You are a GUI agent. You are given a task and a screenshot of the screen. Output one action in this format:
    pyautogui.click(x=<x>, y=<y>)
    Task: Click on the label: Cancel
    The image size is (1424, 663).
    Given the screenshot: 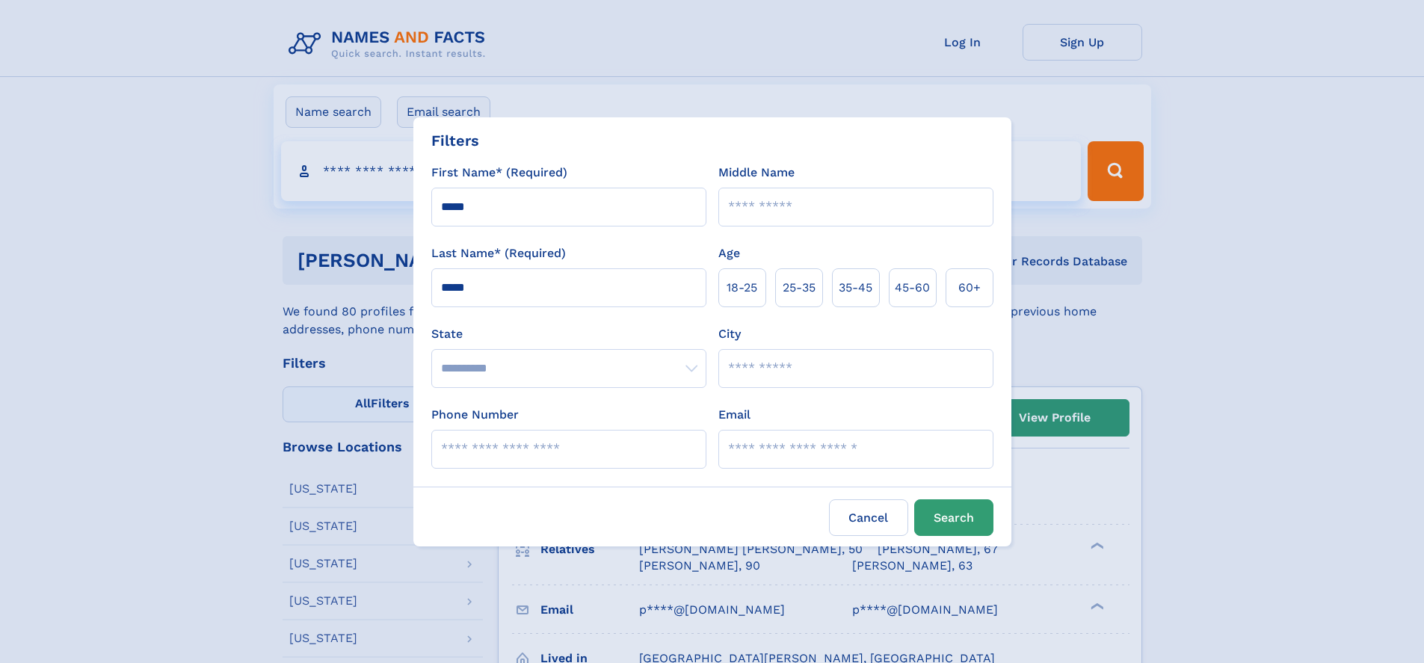 What is the action you would take?
    pyautogui.click(x=869, y=517)
    